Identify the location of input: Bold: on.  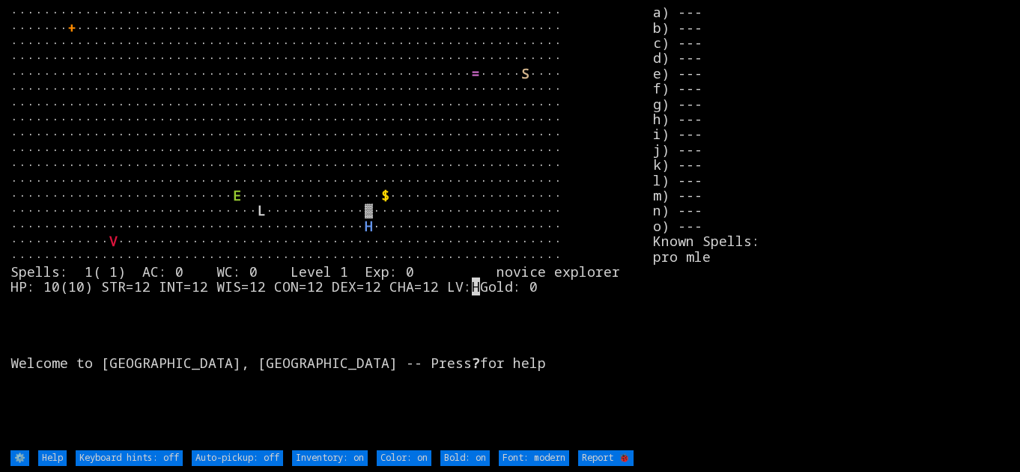
(465, 458).